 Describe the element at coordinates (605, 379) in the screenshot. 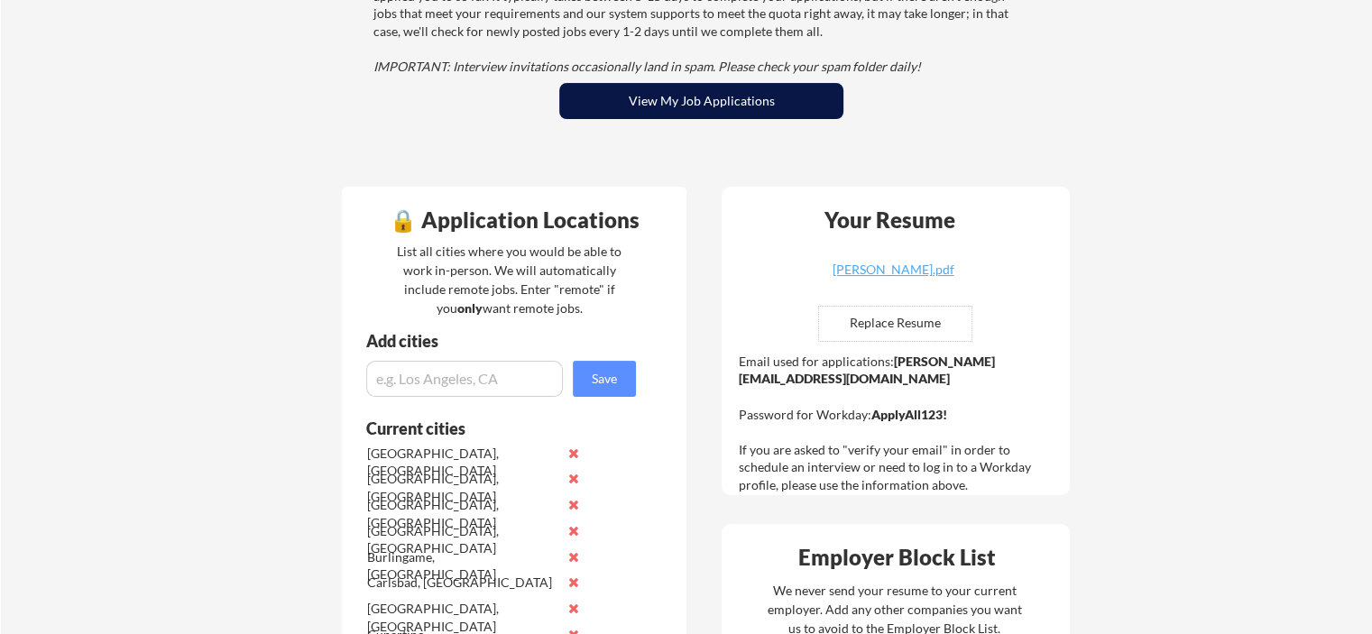

I see `button: Save` at that location.